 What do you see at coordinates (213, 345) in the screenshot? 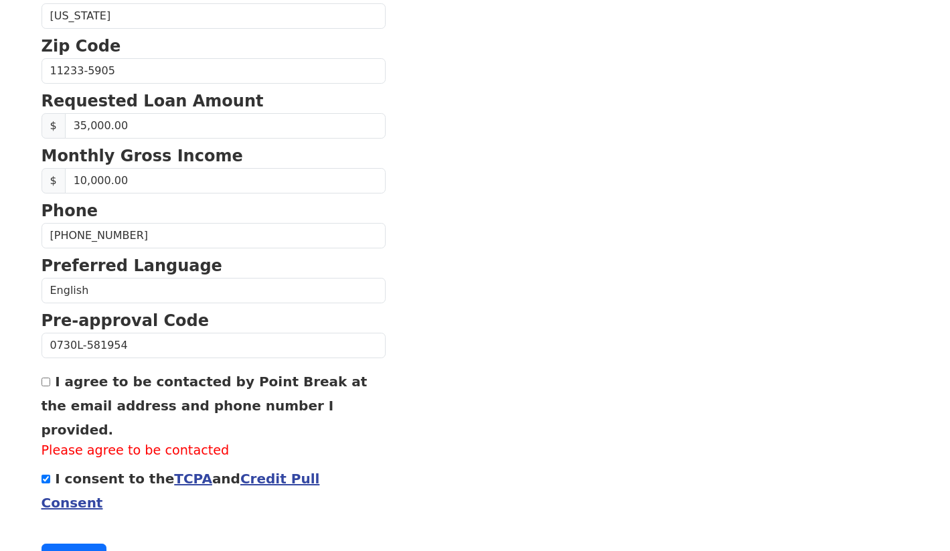
I see `input: Pre-approval Code` at bounding box center [213, 345].